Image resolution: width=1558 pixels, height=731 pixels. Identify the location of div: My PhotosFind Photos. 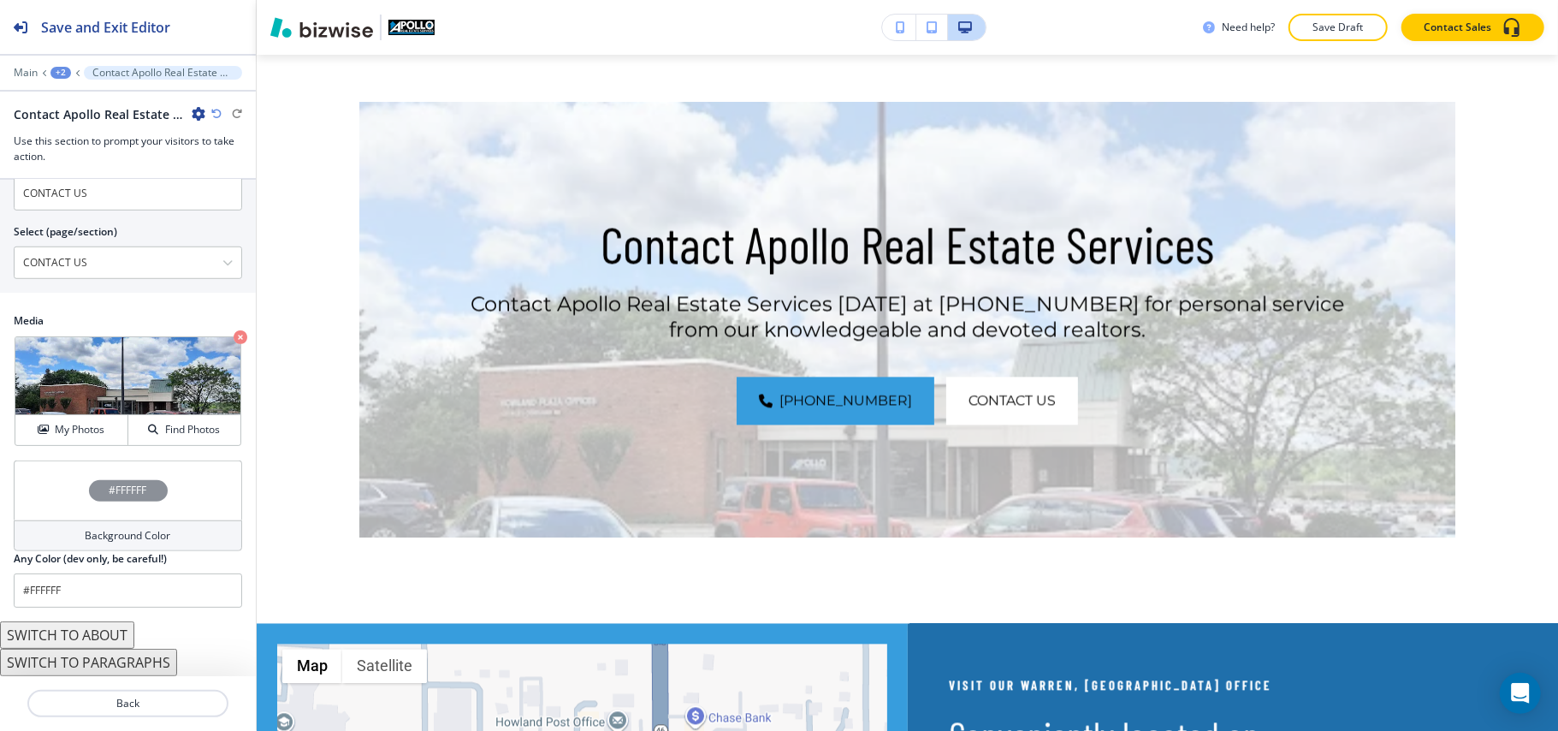
(128, 391).